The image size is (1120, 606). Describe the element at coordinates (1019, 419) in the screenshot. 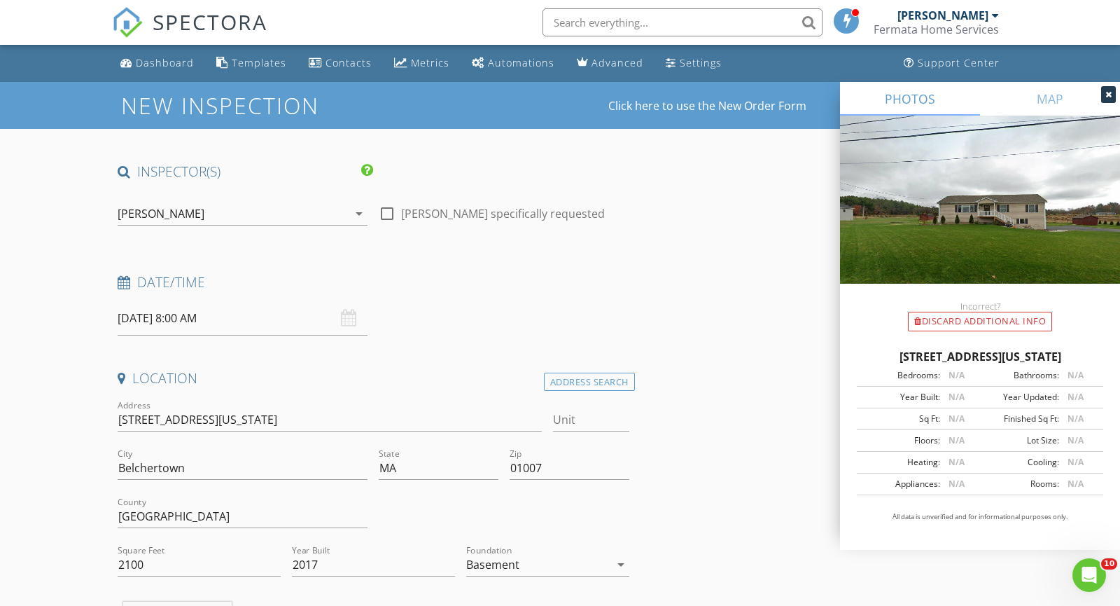

I see `div: Finished Sq Ft:` at that location.